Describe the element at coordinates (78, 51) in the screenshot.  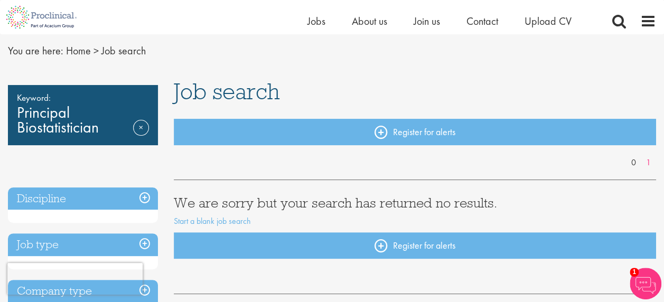
I see `a: breadcrumb link` at that location.